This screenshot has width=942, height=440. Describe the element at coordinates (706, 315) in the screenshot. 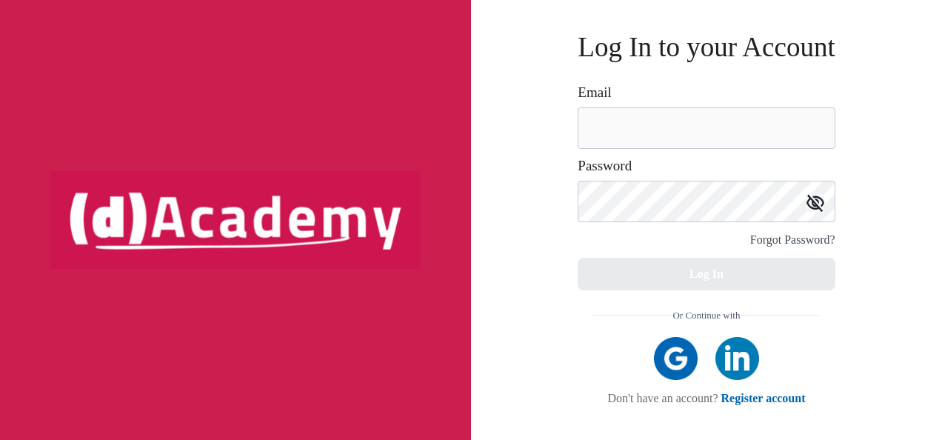

I see `span: Or Continue with` at that location.